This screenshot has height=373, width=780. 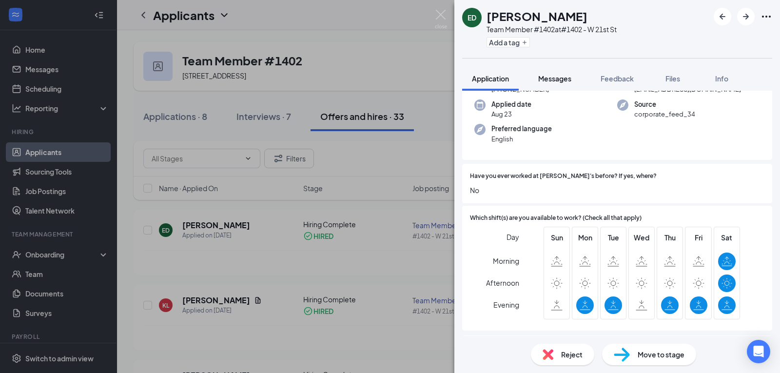 I want to click on span: Sun, so click(x=557, y=238).